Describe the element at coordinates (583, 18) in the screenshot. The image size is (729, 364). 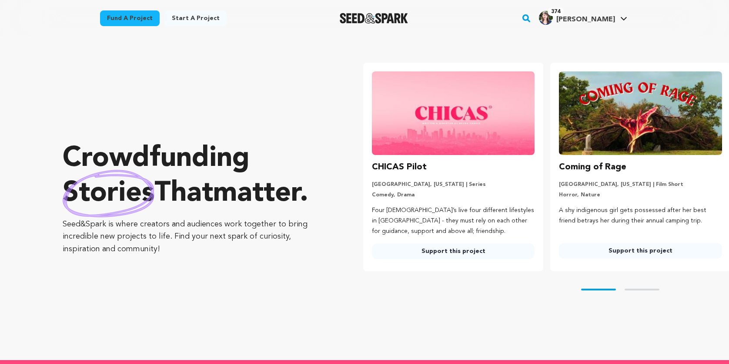
I see `span: Emily B.'s Profile` at that location.